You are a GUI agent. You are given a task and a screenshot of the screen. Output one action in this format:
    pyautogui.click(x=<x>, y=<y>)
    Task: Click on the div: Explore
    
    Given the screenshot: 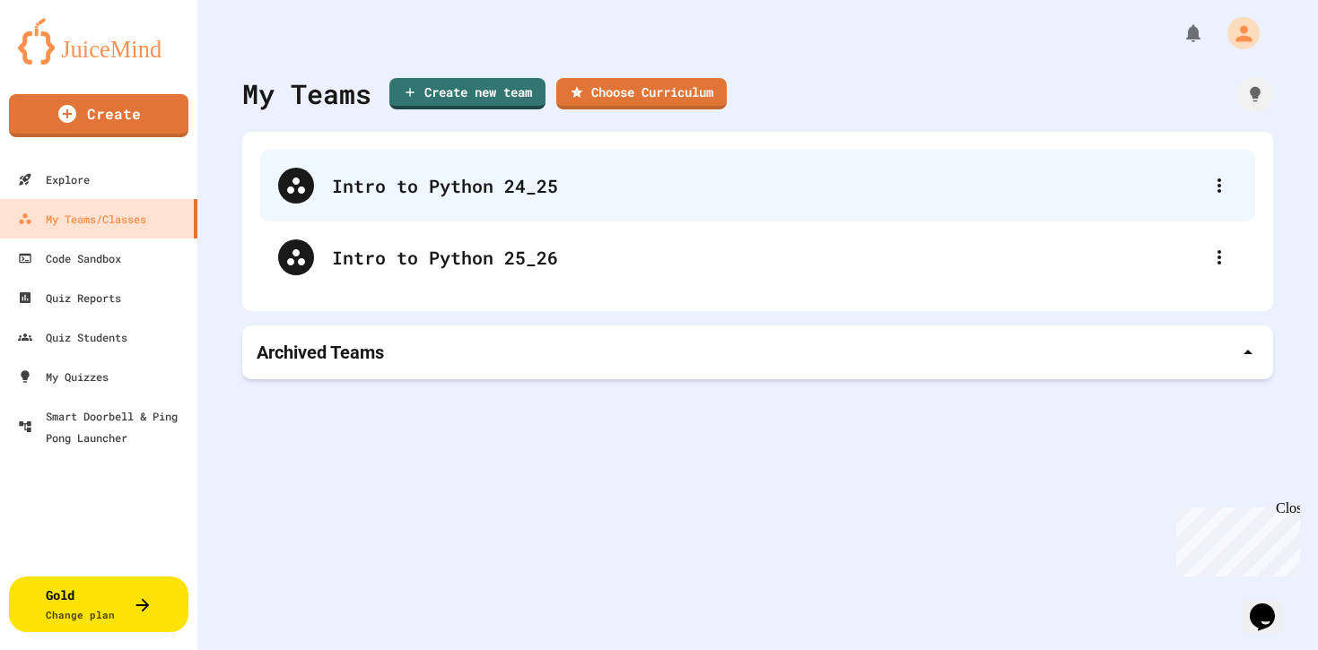 What is the action you would take?
    pyautogui.click(x=54, y=179)
    